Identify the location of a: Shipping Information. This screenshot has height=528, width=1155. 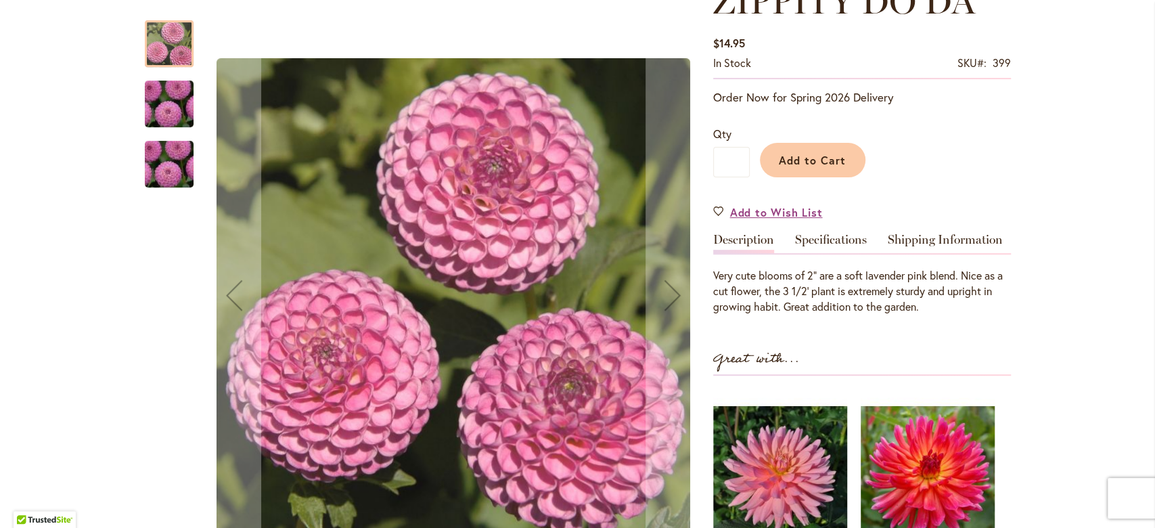
(945, 243).